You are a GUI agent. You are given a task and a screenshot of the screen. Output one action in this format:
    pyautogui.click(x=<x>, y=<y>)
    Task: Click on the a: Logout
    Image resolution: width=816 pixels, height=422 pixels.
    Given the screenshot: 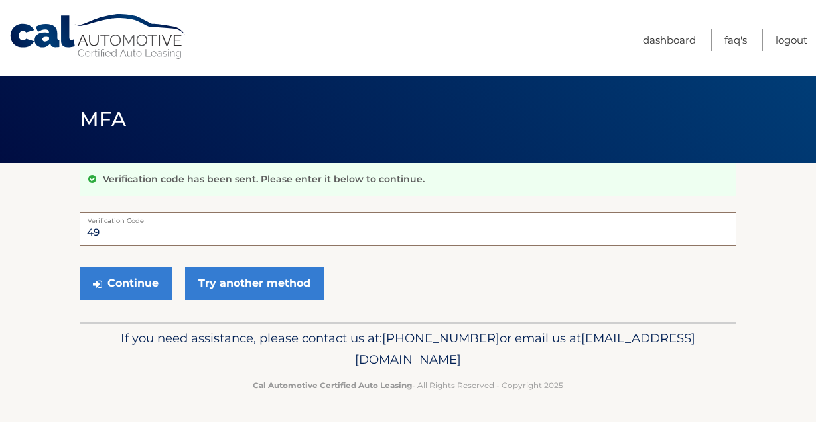 What is the action you would take?
    pyautogui.click(x=792, y=40)
    